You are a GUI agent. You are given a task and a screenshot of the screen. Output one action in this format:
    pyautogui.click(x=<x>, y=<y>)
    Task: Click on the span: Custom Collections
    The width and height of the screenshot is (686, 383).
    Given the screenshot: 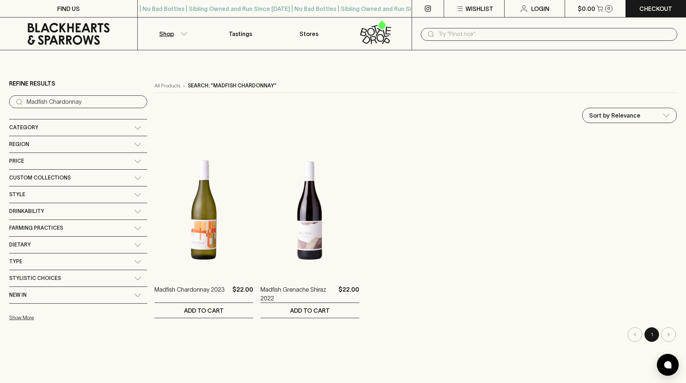 What is the action you would take?
    pyautogui.click(x=40, y=178)
    